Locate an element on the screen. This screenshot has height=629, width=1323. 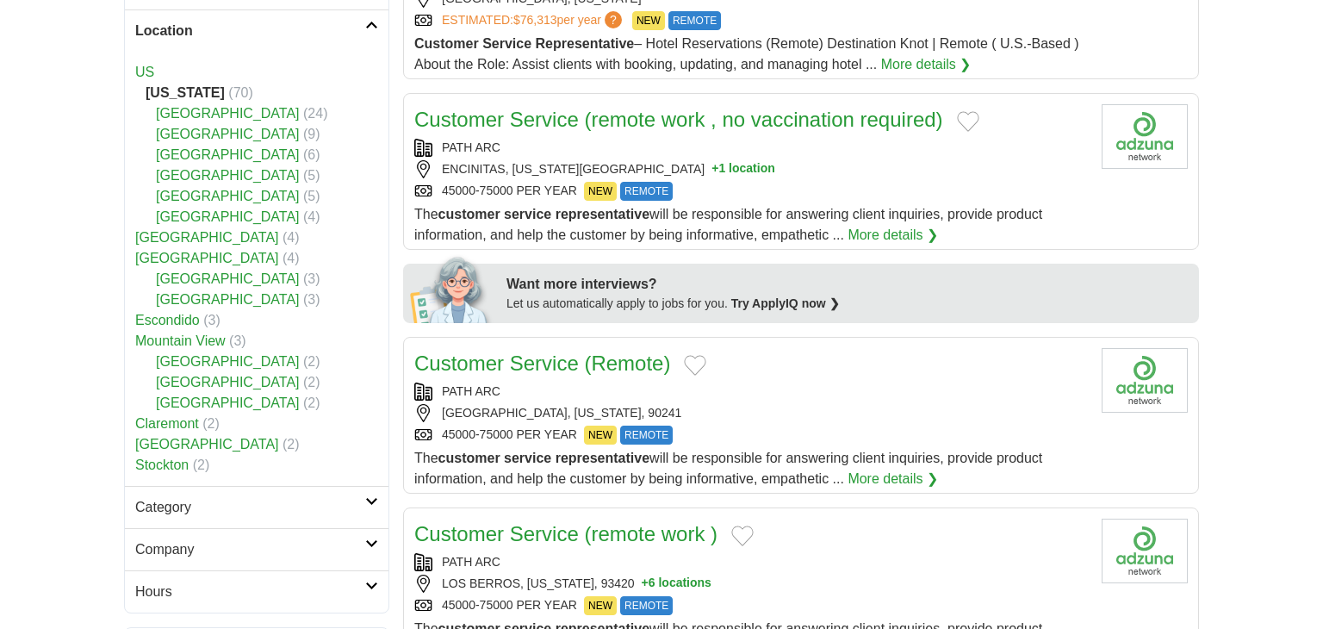
button: +6 locations is located at coordinates (676, 583).